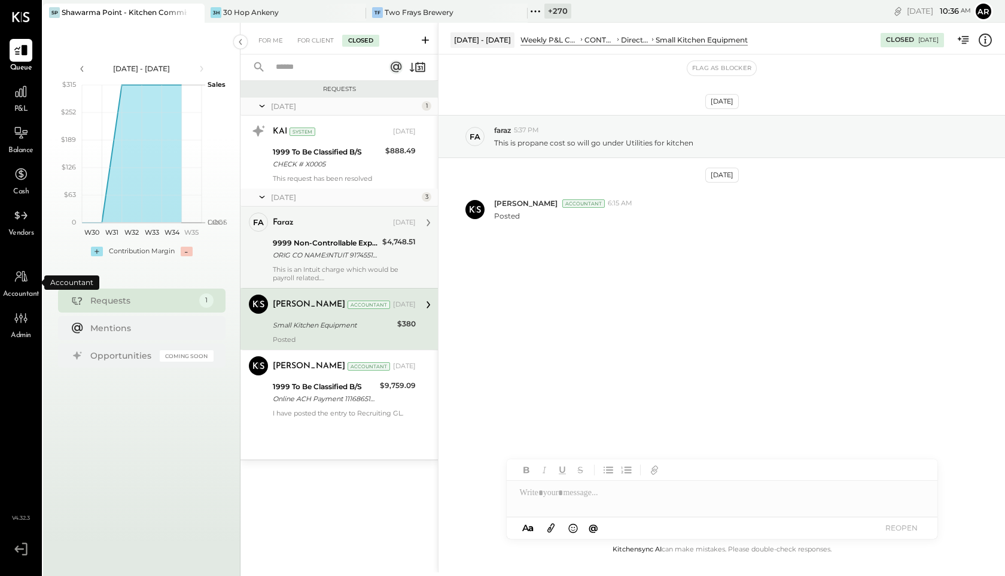 This screenshot has width=1005, height=576. Describe the element at coordinates (302, 132) in the screenshot. I see `div: System` at that location.